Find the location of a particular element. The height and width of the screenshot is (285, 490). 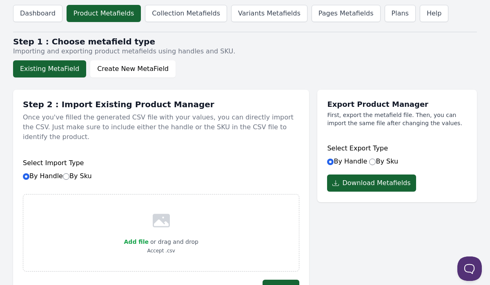

button: Existing MetaField is located at coordinates (49, 69).